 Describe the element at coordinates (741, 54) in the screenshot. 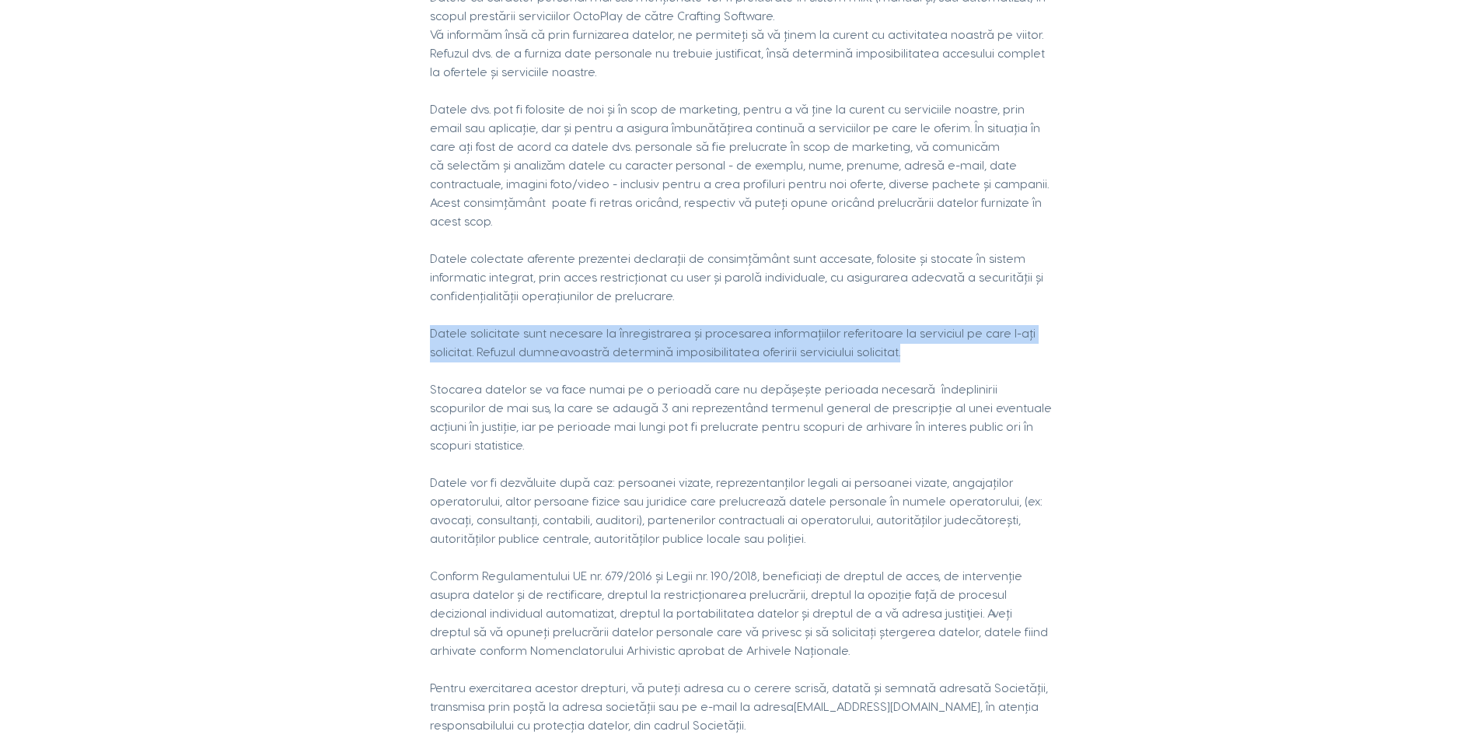

I see `p: Vă informăm însă că prin furnizarea datelor, ne permiteți să vă ținem la curent cu activitatea no...` at that location.